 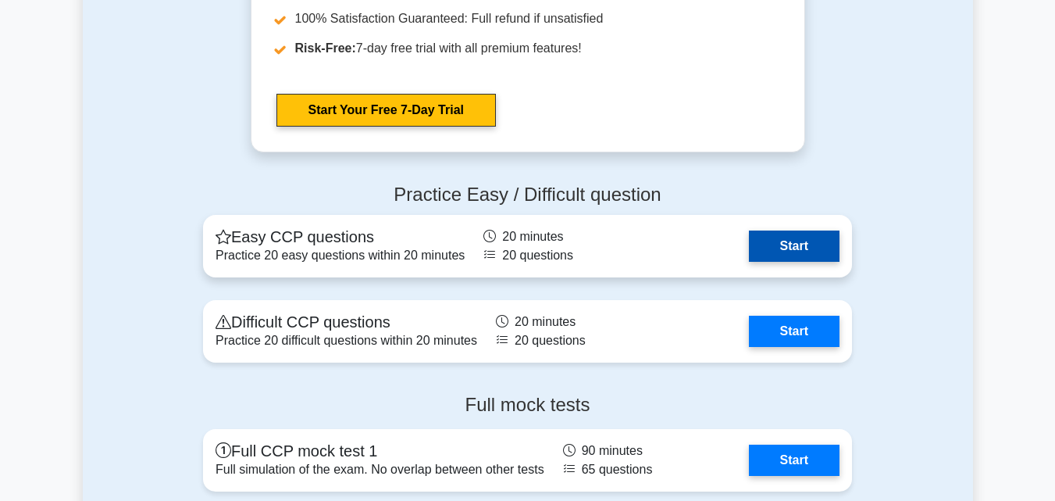 I want to click on h4: Full mock tests, so click(x=527, y=405).